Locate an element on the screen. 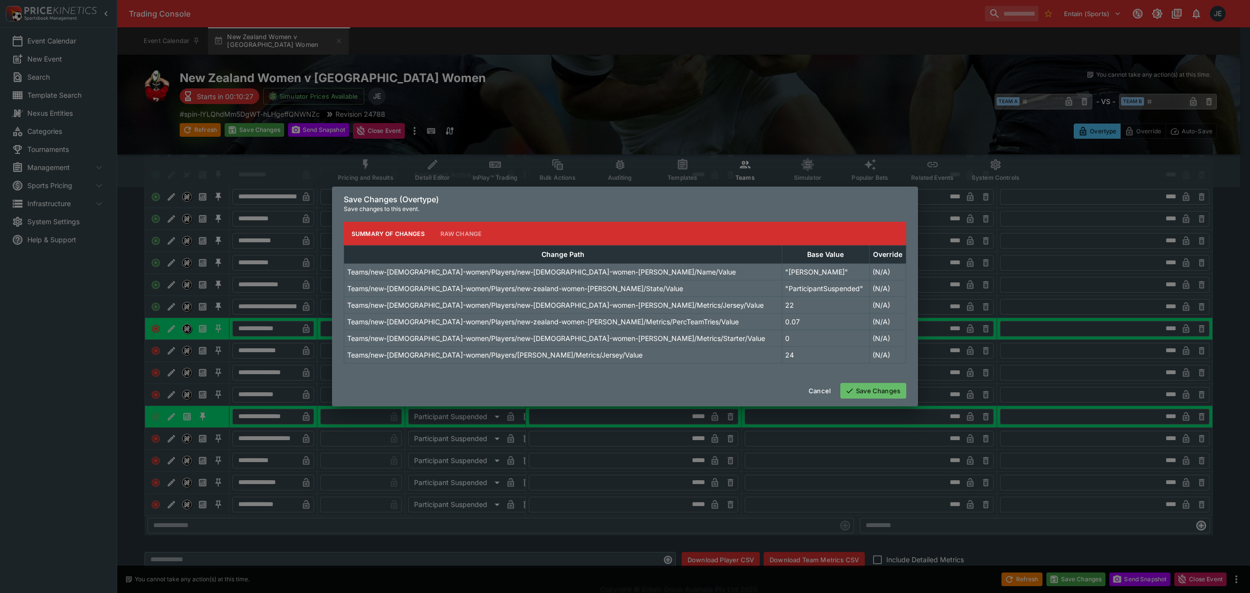 The height and width of the screenshot is (593, 1250). td: 0.07 is located at coordinates (826, 322).